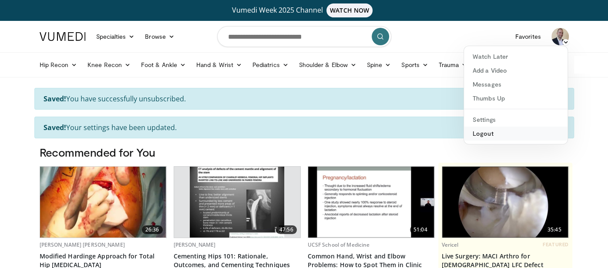 The image size is (608, 268). What do you see at coordinates (379, 65) in the screenshot?
I see `a: Spine` at bounding box center [379, 65].